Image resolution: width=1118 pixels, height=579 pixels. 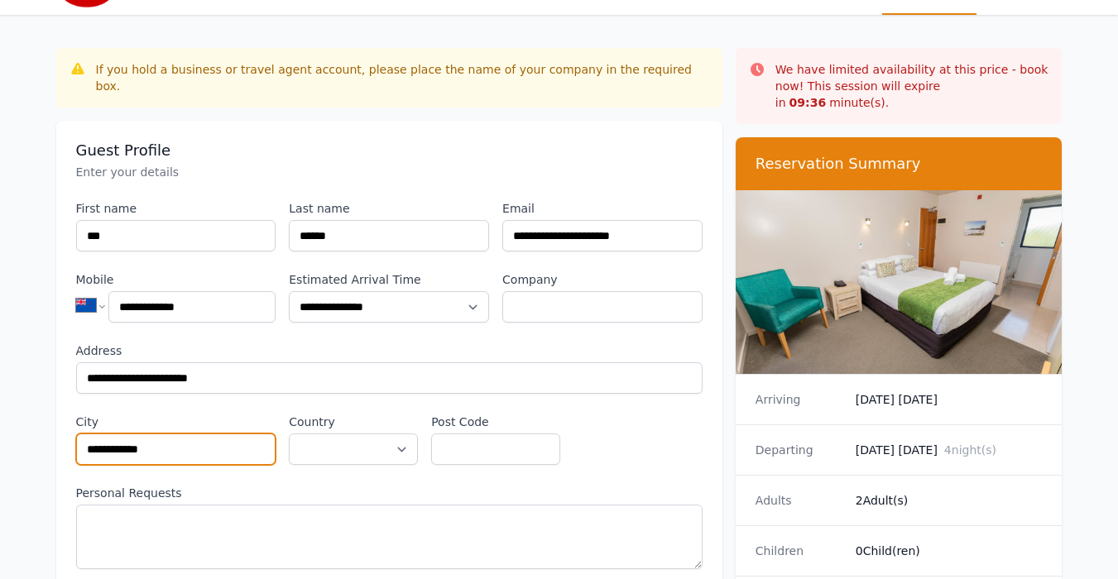 I want to click on img: Superior Studio, so click(x=899, y=282).